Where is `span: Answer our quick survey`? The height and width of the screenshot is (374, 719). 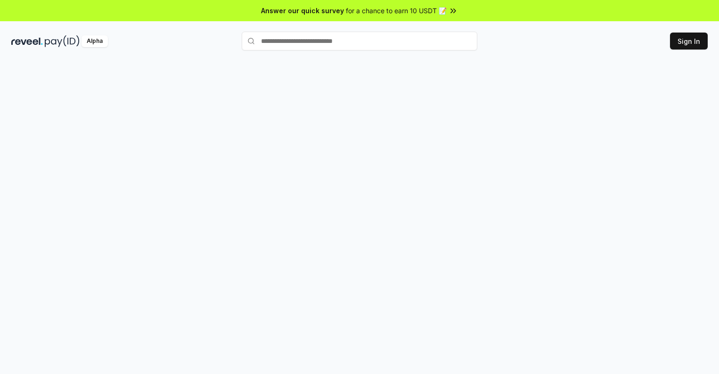 span: Answer our quick survey is located at coordinates (302, 10).